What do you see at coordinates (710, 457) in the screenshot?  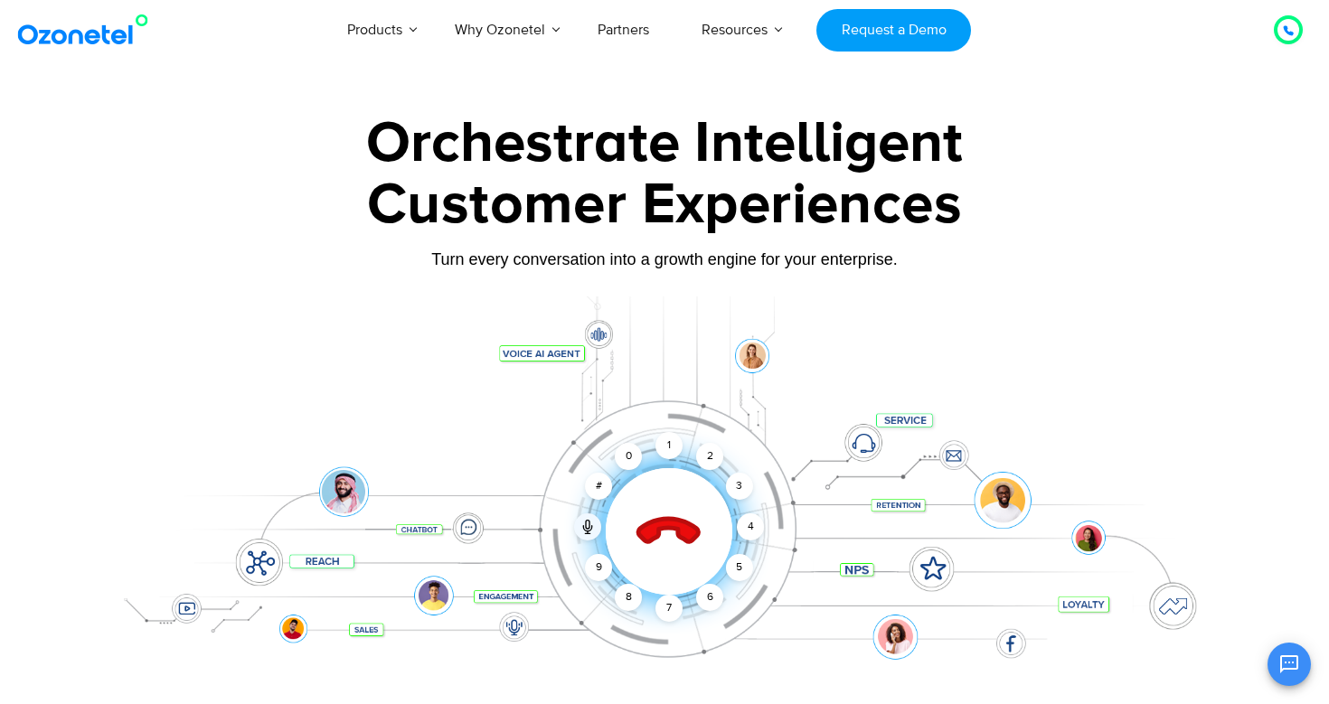 I see `div: 2` at bounding box center [710, 457].